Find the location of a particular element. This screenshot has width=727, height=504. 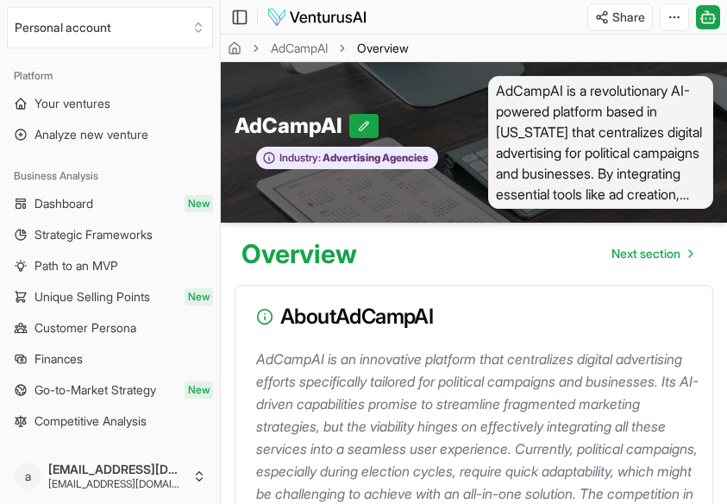

nav: breadcrumb is located at coordinates (318, 48).